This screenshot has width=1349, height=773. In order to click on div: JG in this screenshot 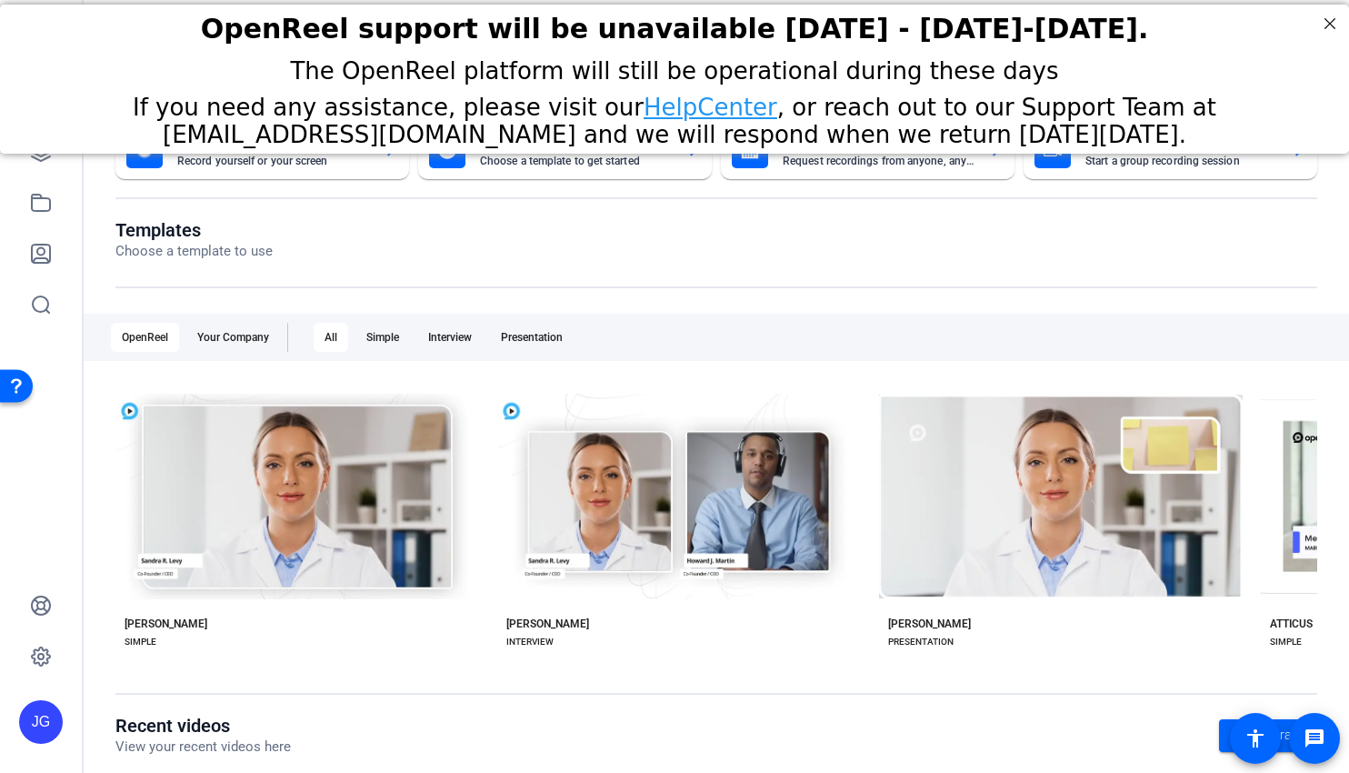, I will do `click(41, 722)`.